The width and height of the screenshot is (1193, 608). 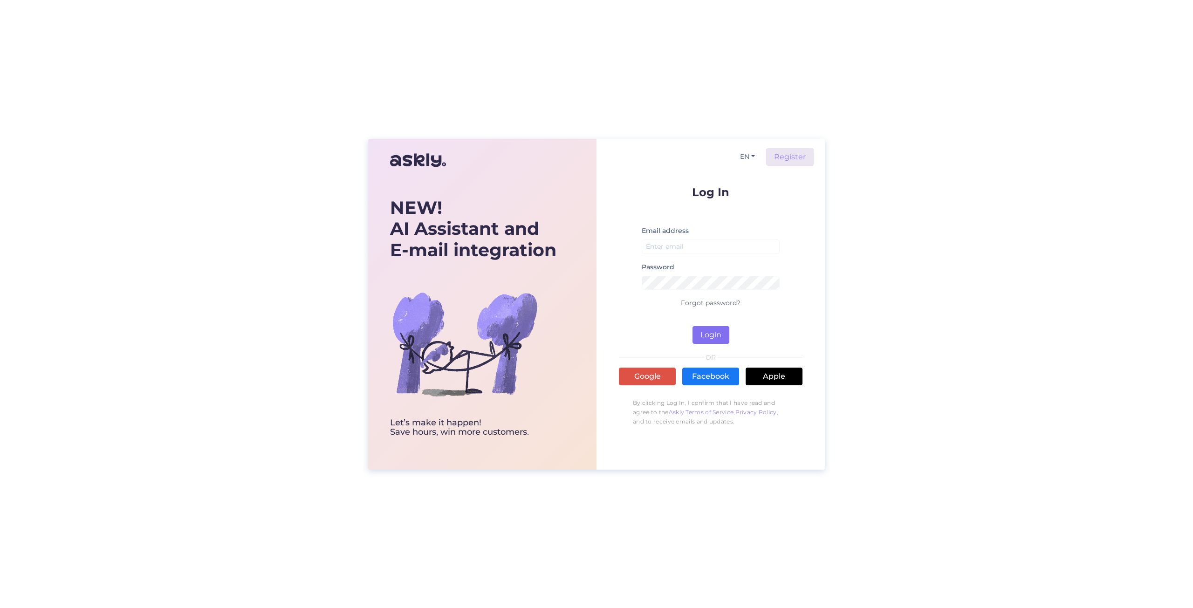 What do you see at coordinates (416, 207) in the screenshot?
I see `b: NEW!` at bounding box center [416, 207].